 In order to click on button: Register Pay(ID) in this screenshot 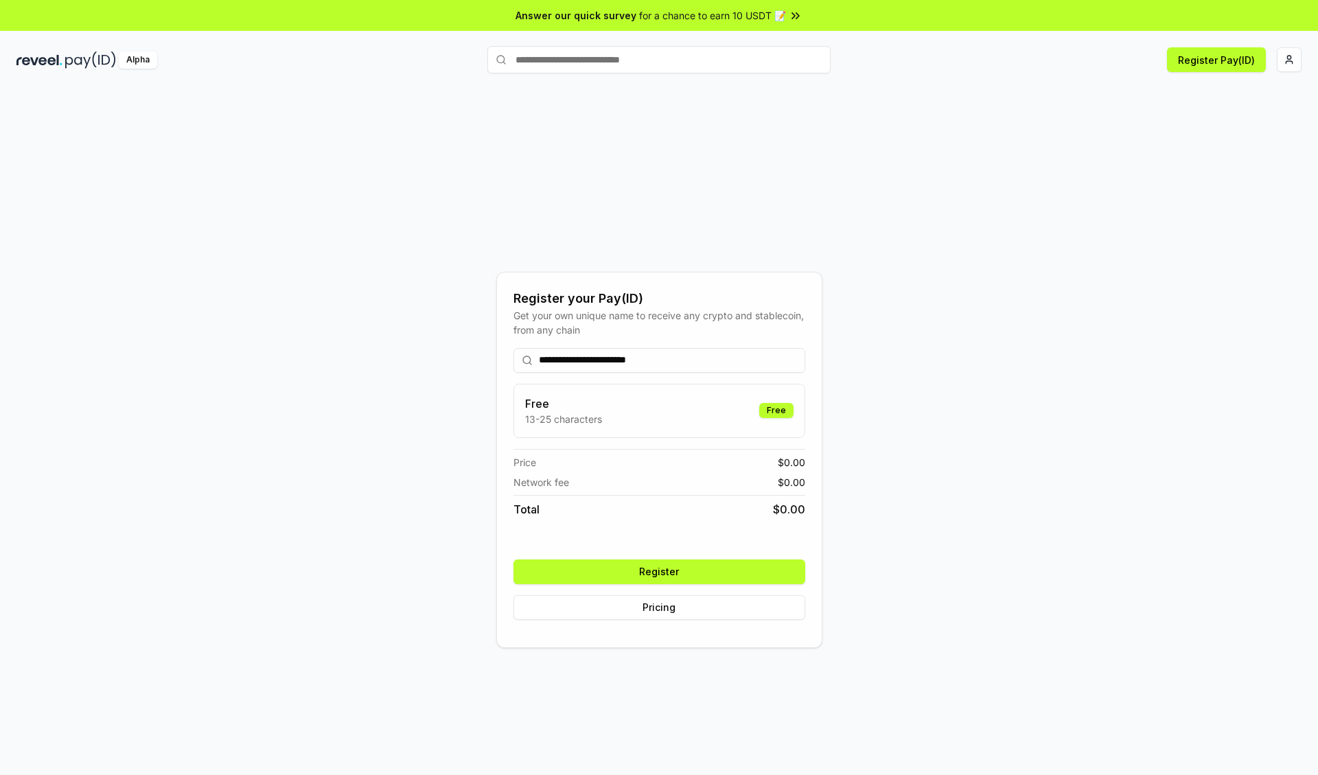, I will do `click(1217, 60)`.